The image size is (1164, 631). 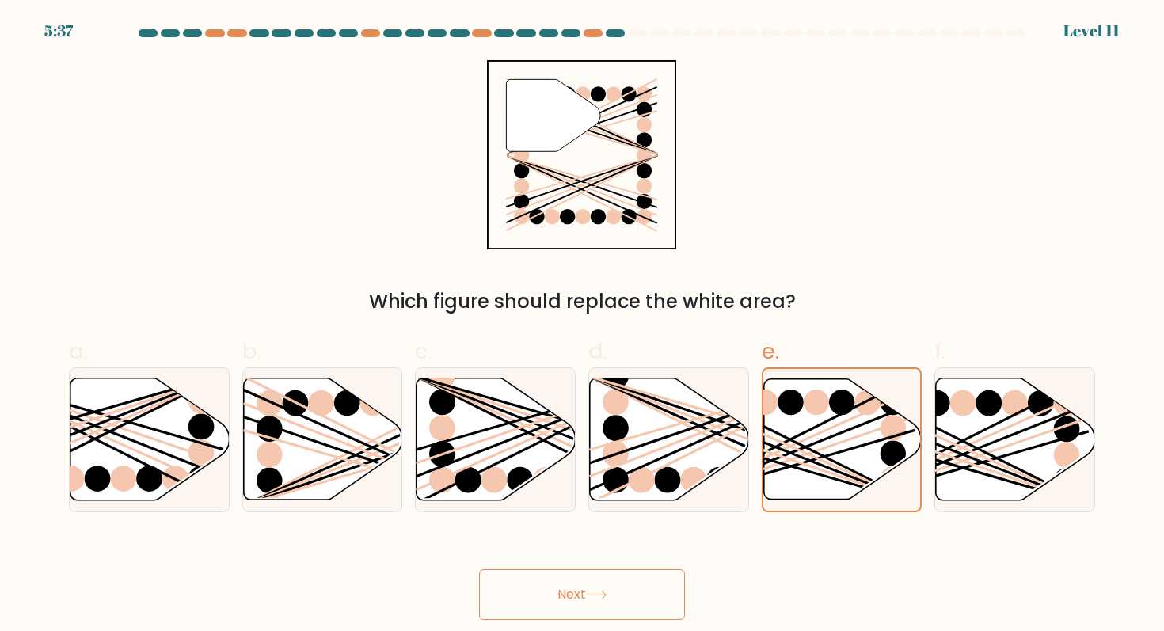 I want to click on span: a., so click(x=78, y=351).